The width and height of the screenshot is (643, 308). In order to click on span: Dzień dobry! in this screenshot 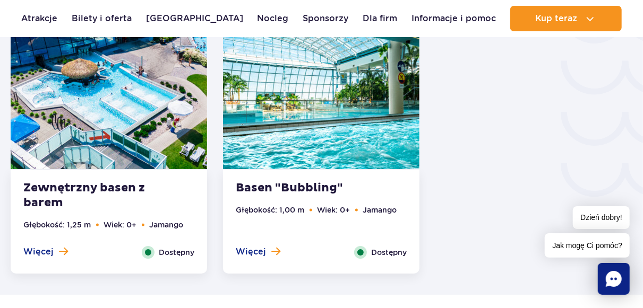, I will do `click(601, 218)`.